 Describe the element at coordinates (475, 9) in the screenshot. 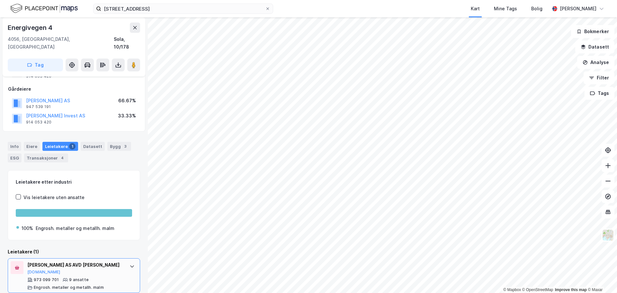

I see `div: Kart` at that location.